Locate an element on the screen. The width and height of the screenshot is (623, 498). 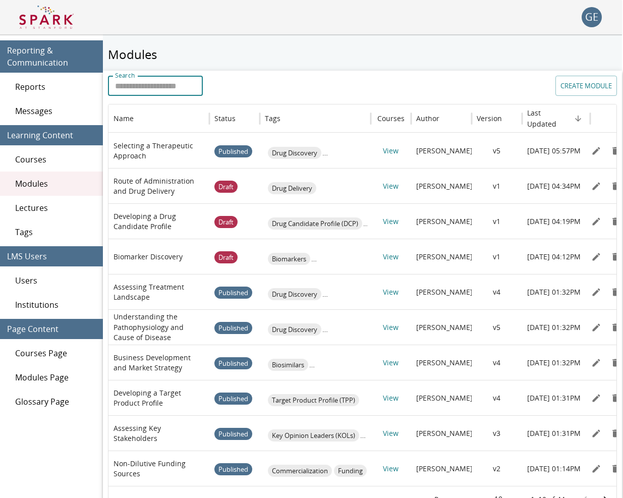
label: Search is located at coordinates (125, 75).